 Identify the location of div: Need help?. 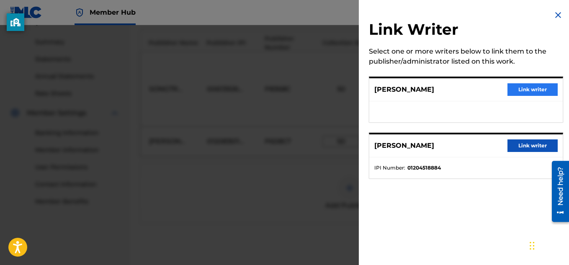
(15, 28).